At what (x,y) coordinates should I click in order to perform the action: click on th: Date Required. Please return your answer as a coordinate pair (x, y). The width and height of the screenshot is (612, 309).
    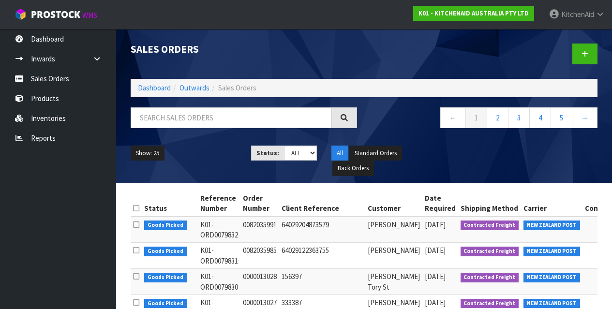
    Looking at the image, I should click on (440, 204).